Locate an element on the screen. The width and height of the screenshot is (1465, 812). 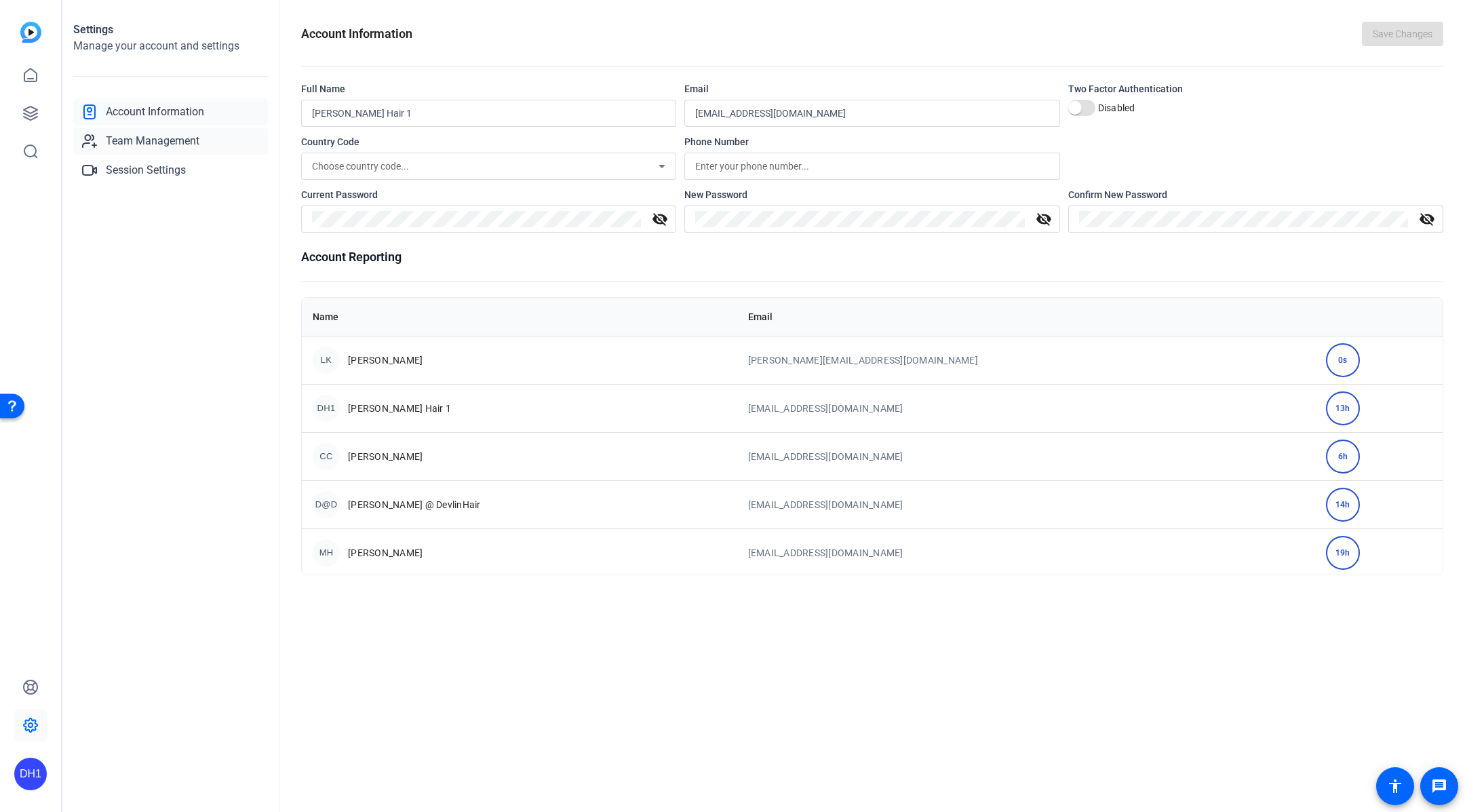
input: Enter your name... is located at coordinates (489, 114).